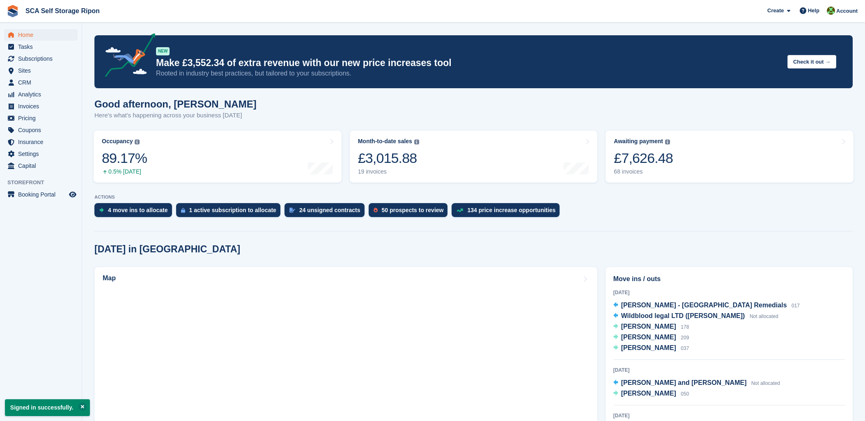  Describe the element at coordinates (685, 327) in the screenshot. I see `span: 178` at that location.